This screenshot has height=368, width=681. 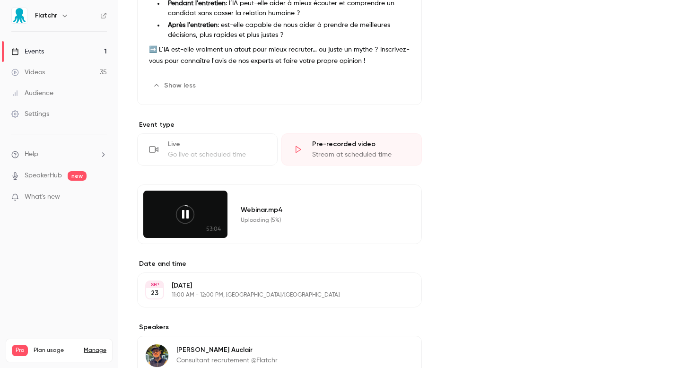 What do you see at coordinates (31, 154) in the screenshot?
I see `span: Help` at bounding box center [31, 154].